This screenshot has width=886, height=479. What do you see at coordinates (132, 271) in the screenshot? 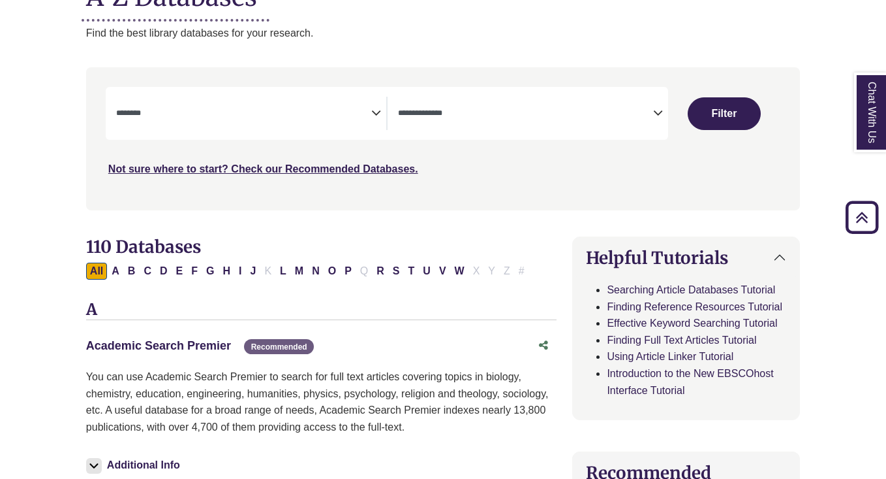
I see `button: Filter Results B` at bounding box center [132, 271].